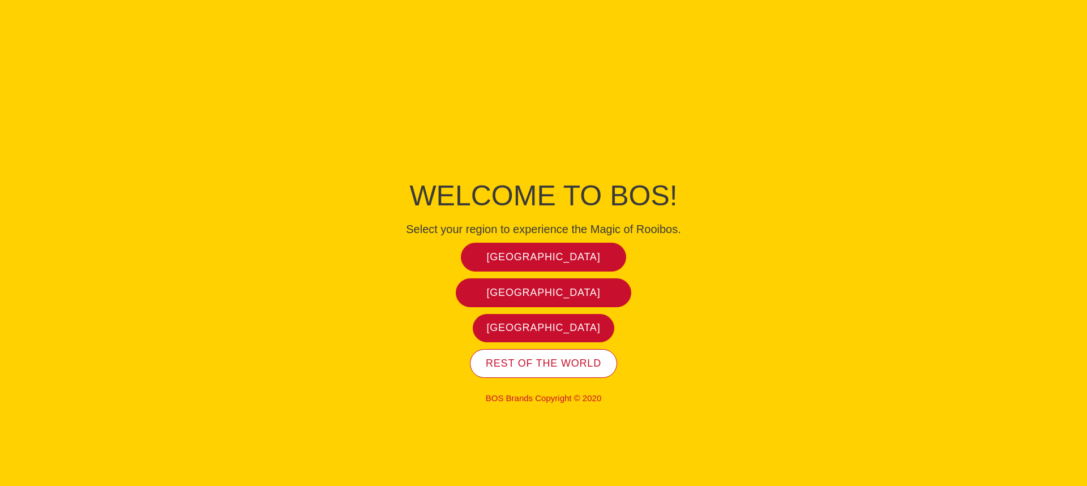  Describe the element at coordinates (543, 196) in the screenshot. I see `h1: Welcome to BOS!` at that location.